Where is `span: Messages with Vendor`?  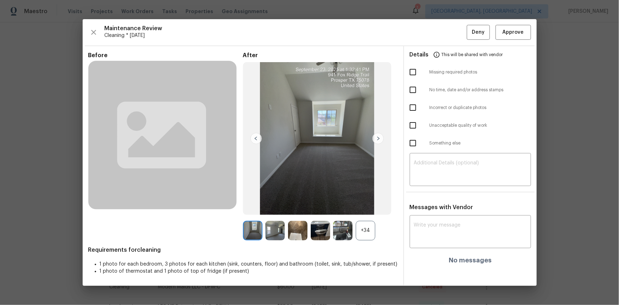
span: Messages with Vendor is located at coordinates (442, 207).